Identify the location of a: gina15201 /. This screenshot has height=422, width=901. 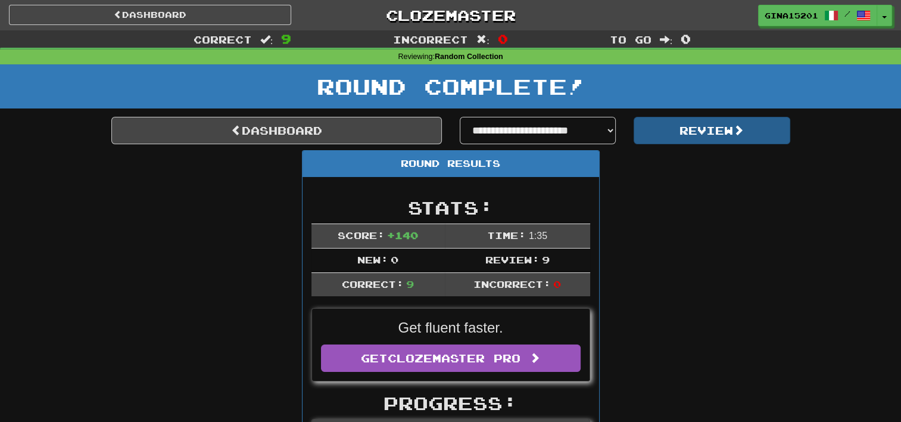
(818, 15).